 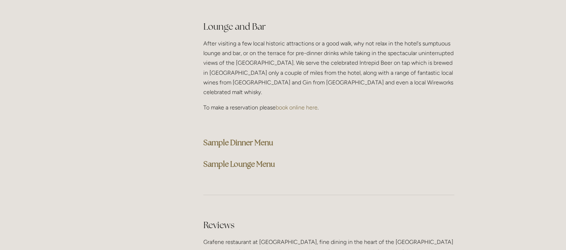 What do you see at coordinates (329, 68) in the screenshot?
I see `p: After visiting a few local historic attractions or a good walk, why not relax in the hotel's sump...` at bounding box center [329, 68].